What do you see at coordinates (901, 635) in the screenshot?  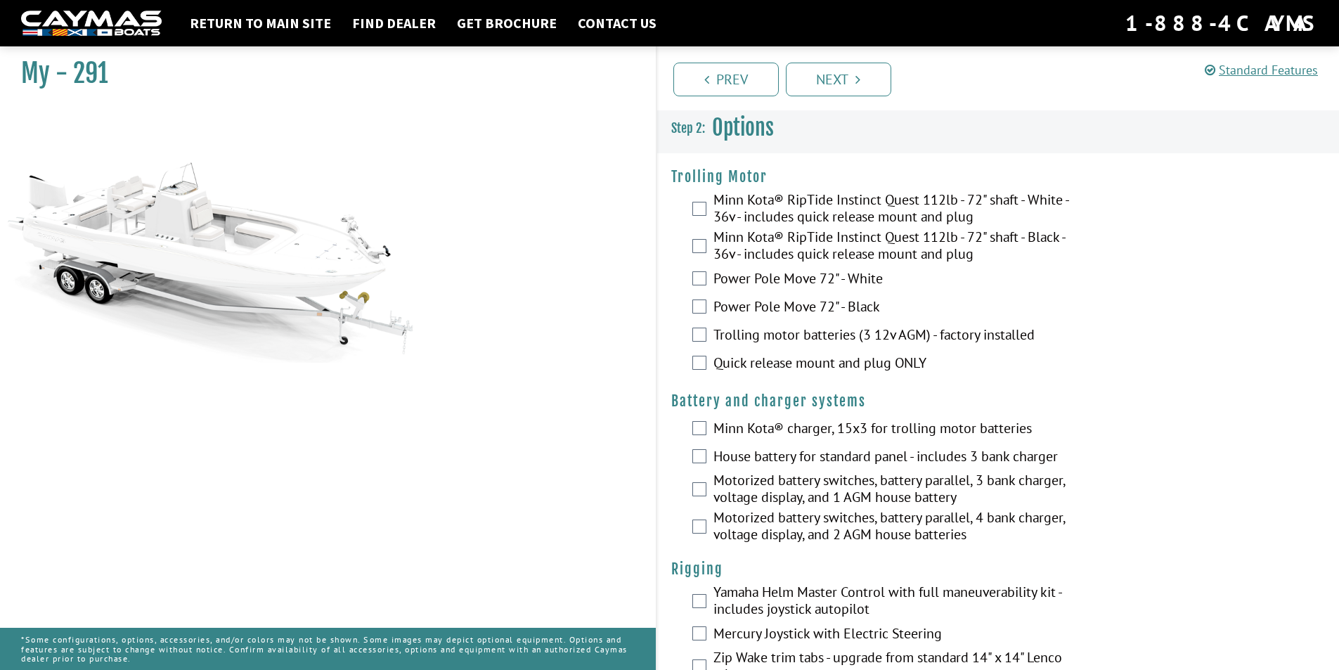 I see `label: Mercury Joystick with Electric Steering` at bounding box center [901, 635].